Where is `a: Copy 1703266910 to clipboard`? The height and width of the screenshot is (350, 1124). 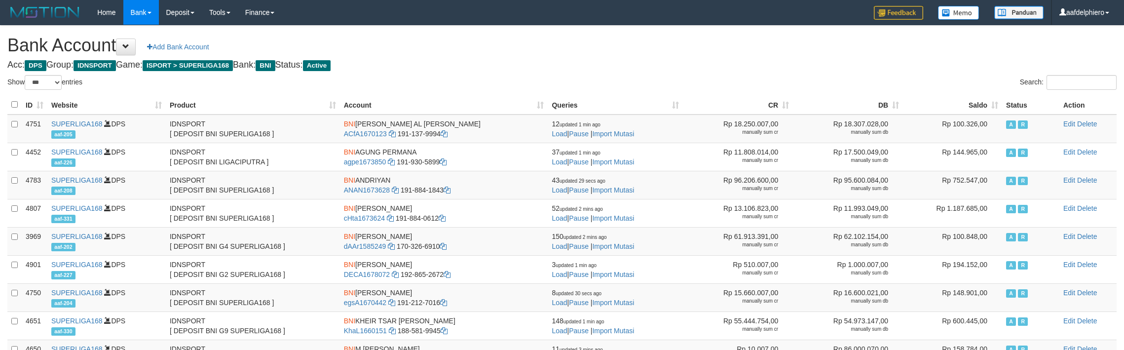 a: Copy 1703266910 to clipboard is located at coordinates (443, 246).